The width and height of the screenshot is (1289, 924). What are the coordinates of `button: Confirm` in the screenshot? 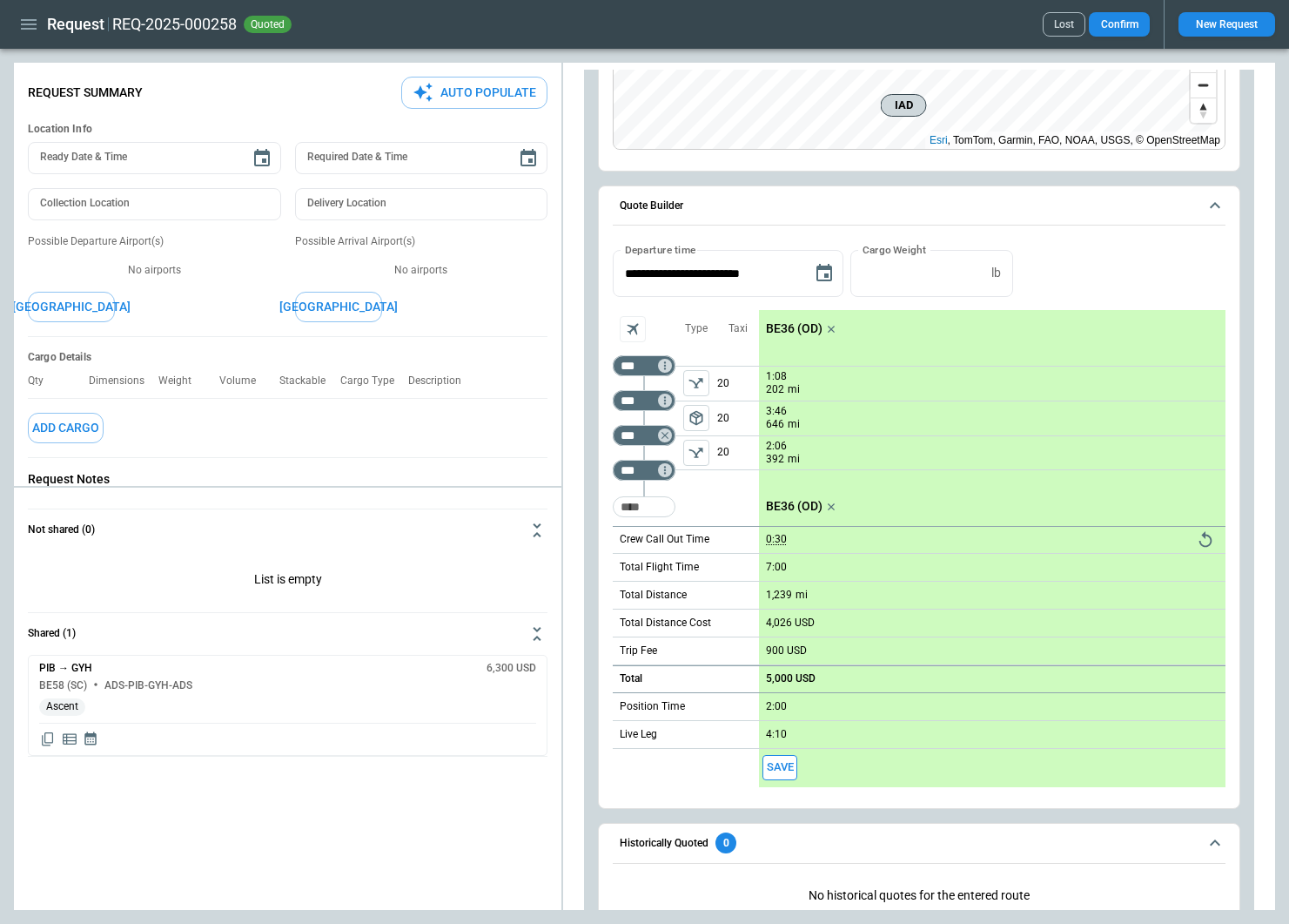 It's located at (1120, 24).